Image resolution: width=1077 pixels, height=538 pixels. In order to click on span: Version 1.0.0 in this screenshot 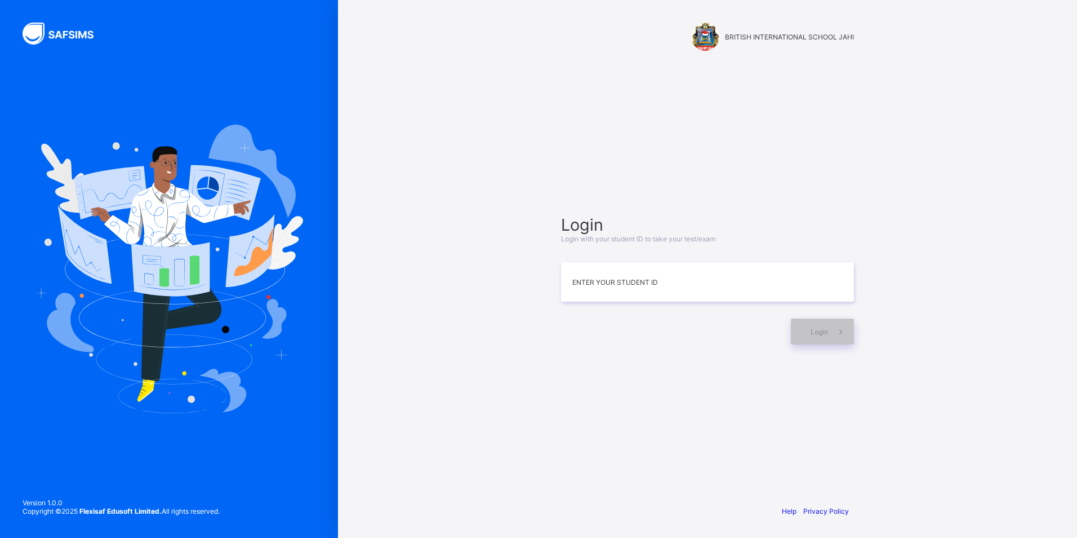, I will do `click(121, 502)`.